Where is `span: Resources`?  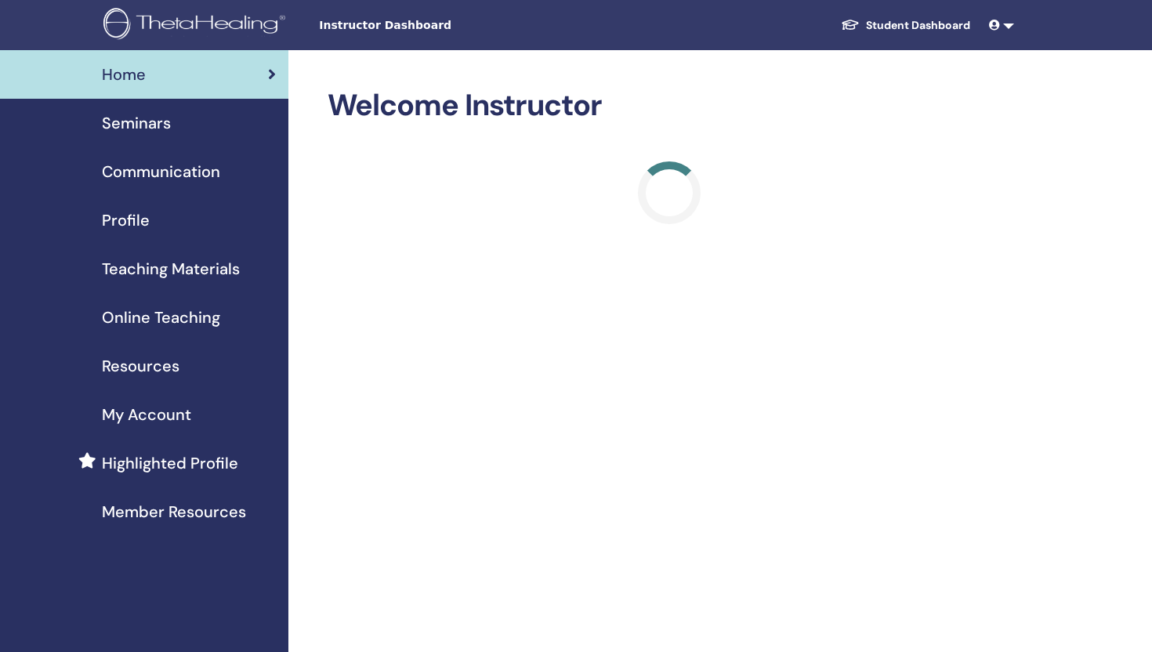 span: Resources is located at coordinates (140, 366).